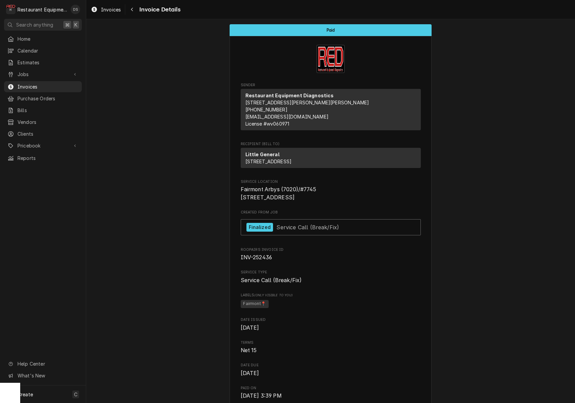  I want to click on span: Created From Job, so click(331, 212).